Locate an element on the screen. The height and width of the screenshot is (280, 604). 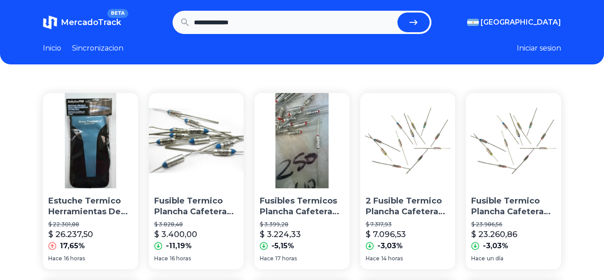
p: $ 3.399,28 is located at coordinates (302, 225).